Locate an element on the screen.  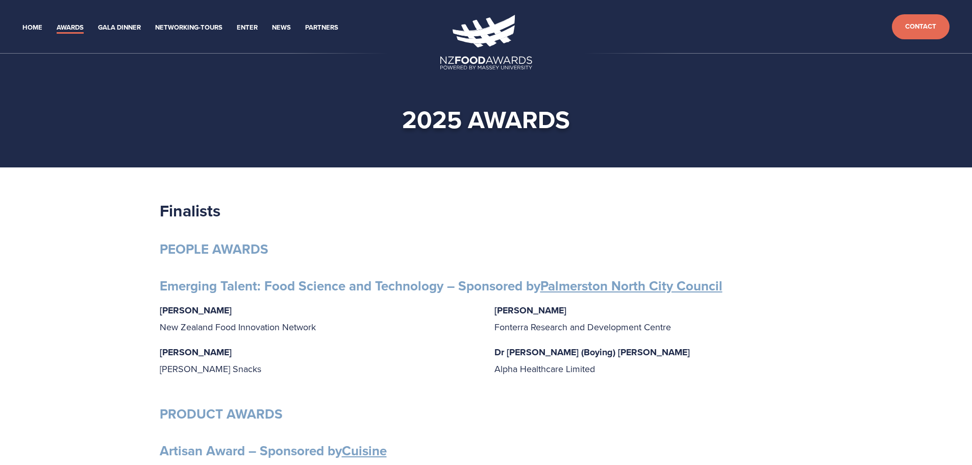
strong: Artisan Award – Sponsored by is located at coordinates (273, 450).